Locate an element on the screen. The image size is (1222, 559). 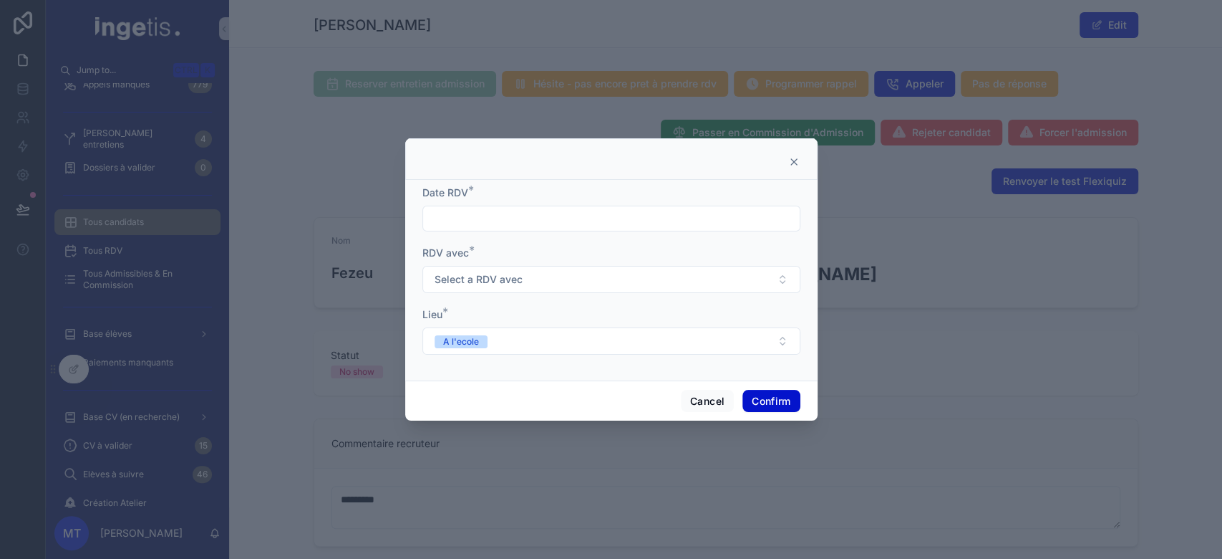
span: Date RDV is located at coordinates (445, 192).